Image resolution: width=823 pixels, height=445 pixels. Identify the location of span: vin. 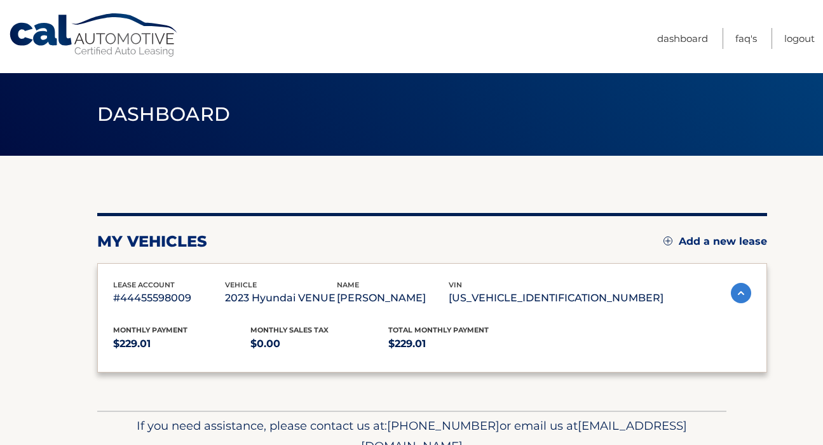
(455, 285).